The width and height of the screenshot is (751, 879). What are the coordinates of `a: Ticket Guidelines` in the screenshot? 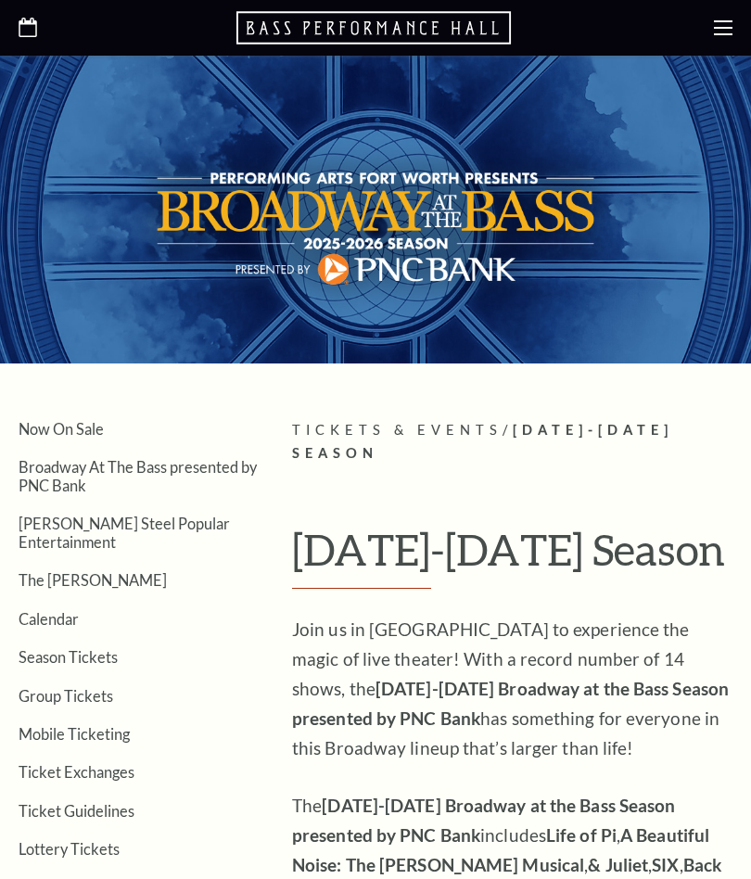 It's located at (76, 810).